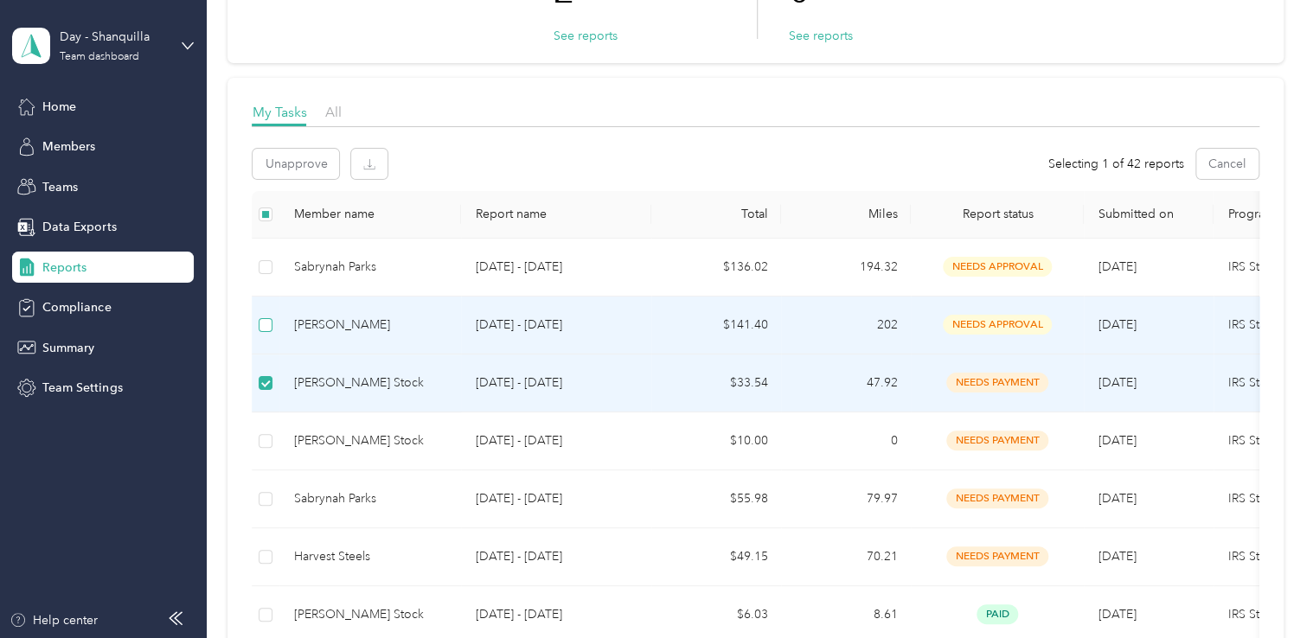  Describe the element at coordinates (716, 557) in the screenshot. I see `td: $49.15` at that location.